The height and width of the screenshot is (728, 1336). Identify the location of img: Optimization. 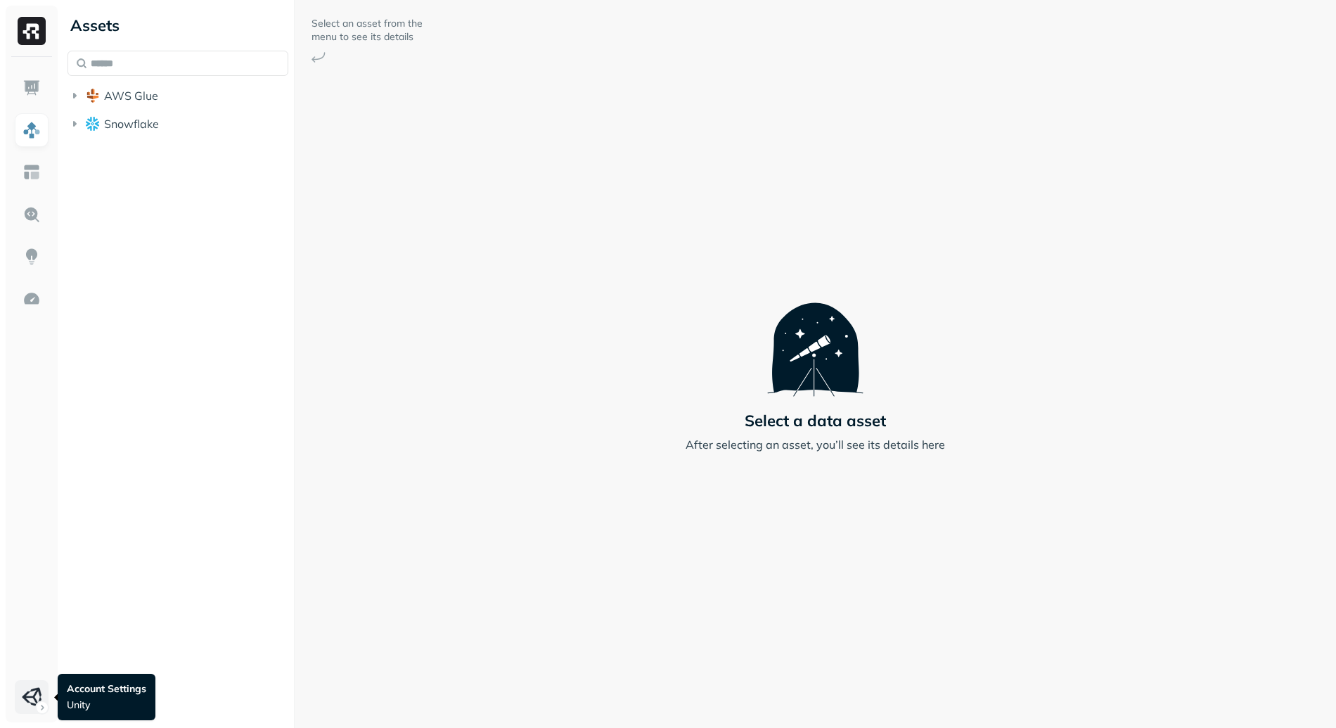
(32, 299).